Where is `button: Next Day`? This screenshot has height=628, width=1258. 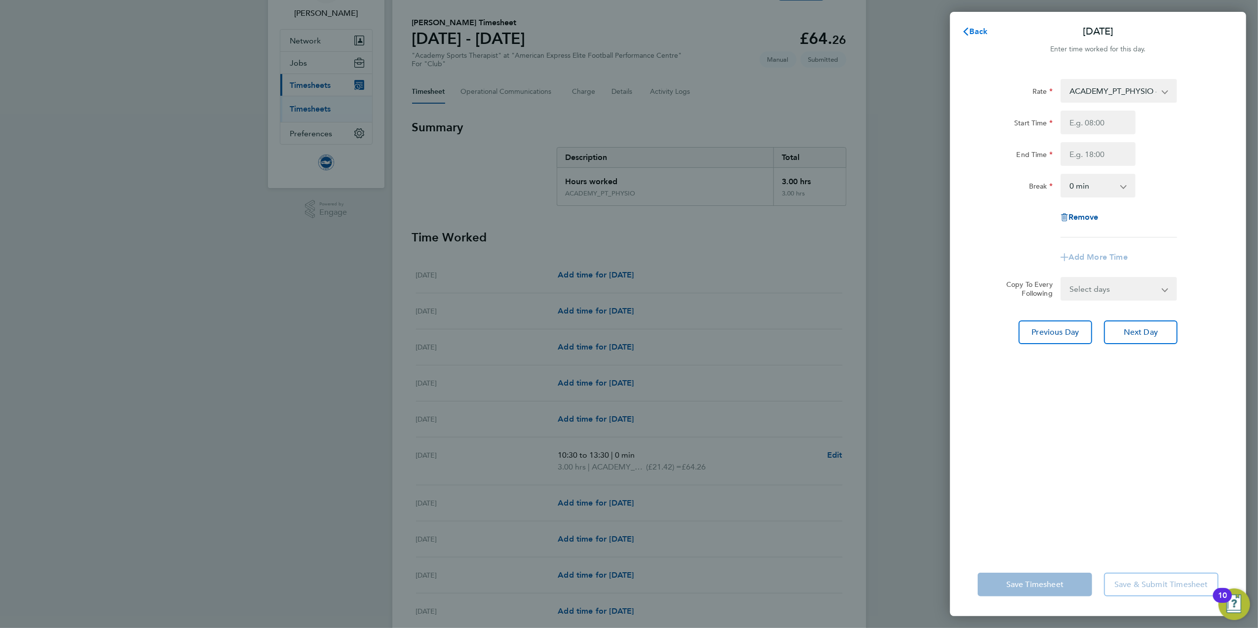
button: Next Day is located at coordinates (1140, 332).